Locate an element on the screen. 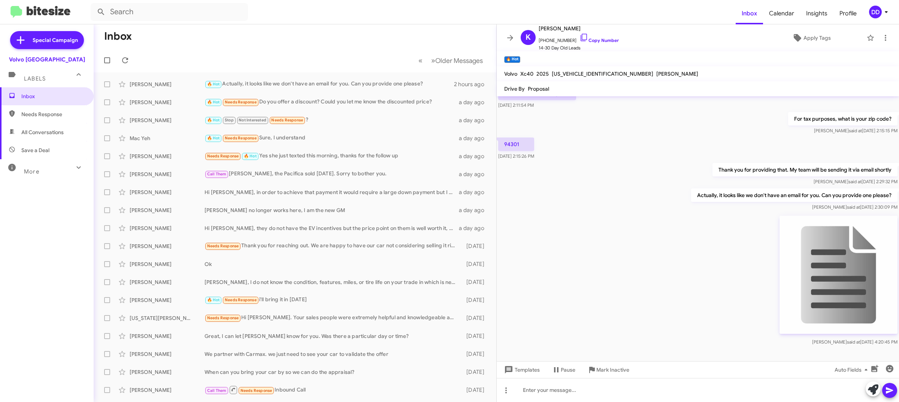 Image resolution: width=899 pixels, height=402 pixels. button: Apply Tags is located at coordinates (811, 38).